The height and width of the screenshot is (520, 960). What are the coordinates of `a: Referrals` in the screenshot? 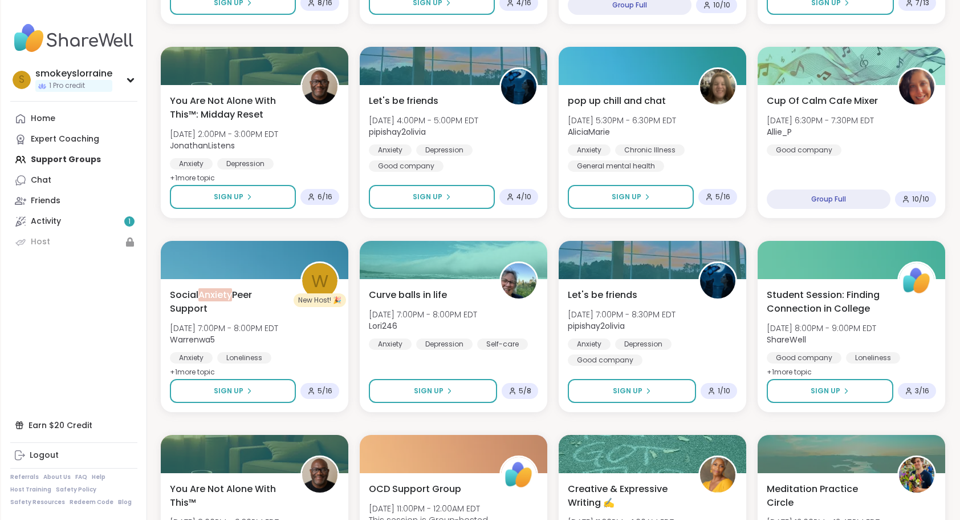 It's located at (25, 477).